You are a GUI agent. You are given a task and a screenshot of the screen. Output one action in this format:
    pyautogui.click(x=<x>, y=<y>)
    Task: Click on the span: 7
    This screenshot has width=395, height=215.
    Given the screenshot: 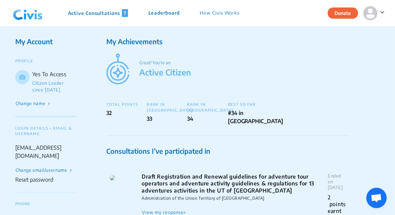 What is the action you would take?
    pyautogui.click(x=125, y=13)
    